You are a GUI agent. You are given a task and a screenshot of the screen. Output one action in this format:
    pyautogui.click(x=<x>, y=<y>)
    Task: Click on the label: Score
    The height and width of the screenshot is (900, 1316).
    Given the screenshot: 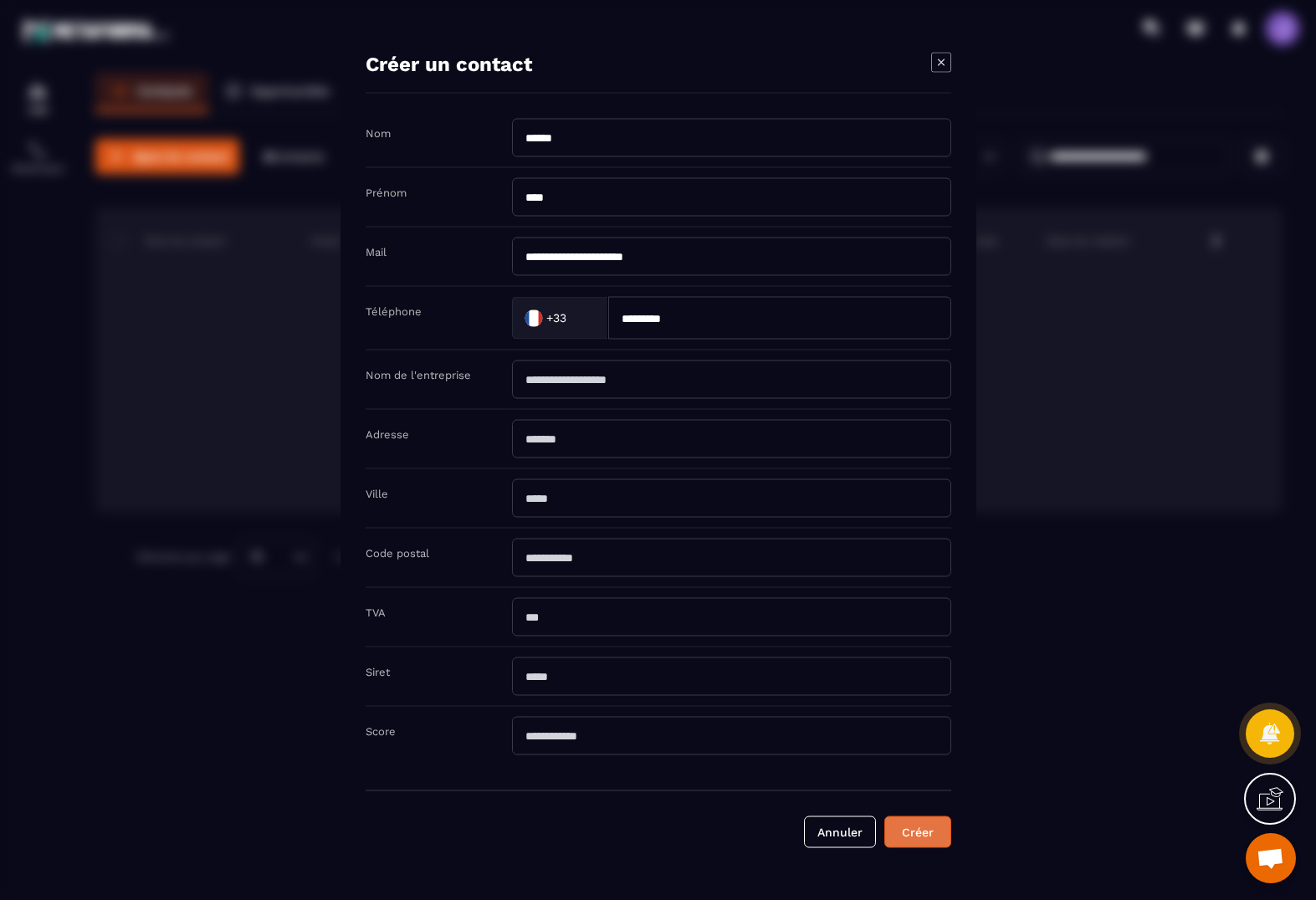 What is the action you would take?
    pyautogui.click(x=381, y=731)
    